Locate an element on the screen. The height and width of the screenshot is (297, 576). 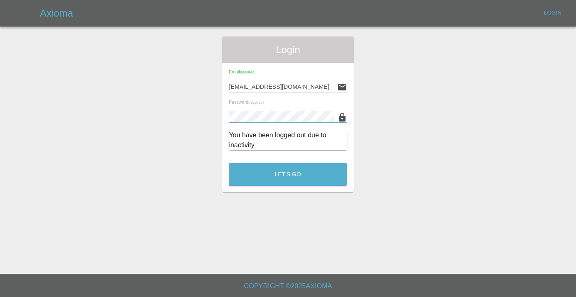
button: Let's Go is located at coordinates (288, 174).